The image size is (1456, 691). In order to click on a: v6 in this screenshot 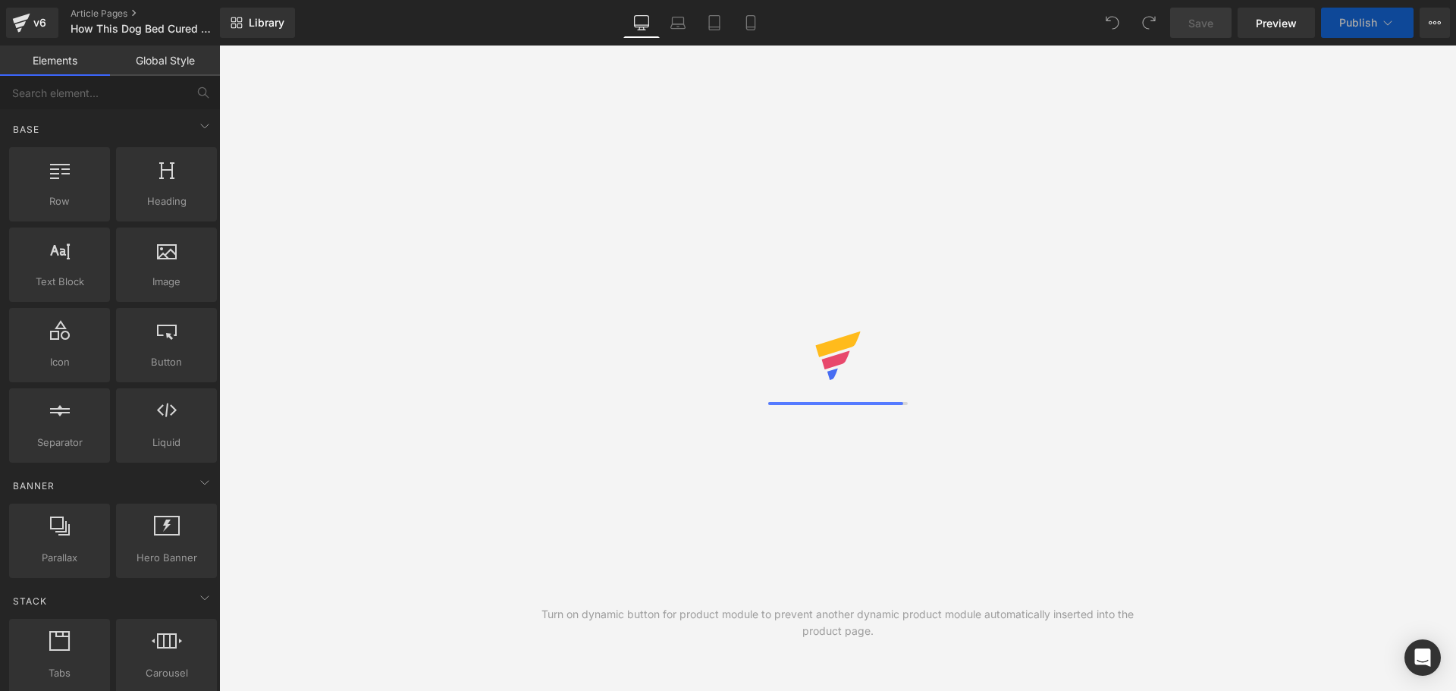, I will do `click(32, 23)`.